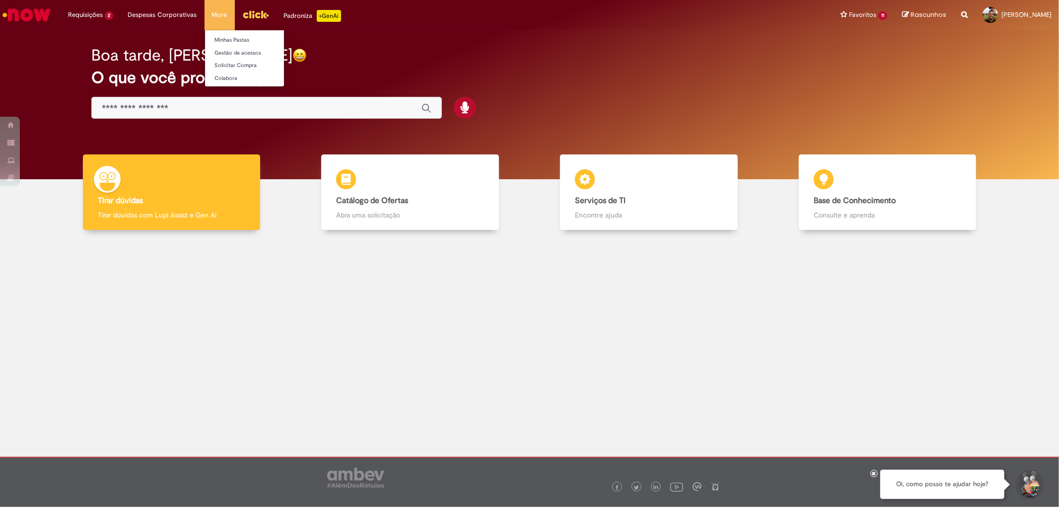 Image resolution: width=1059 pixels, height=507 pixels. Describe the element at coordinates (260, 53) in the screenshot. I see `a: Gestão de acessos` at that location.